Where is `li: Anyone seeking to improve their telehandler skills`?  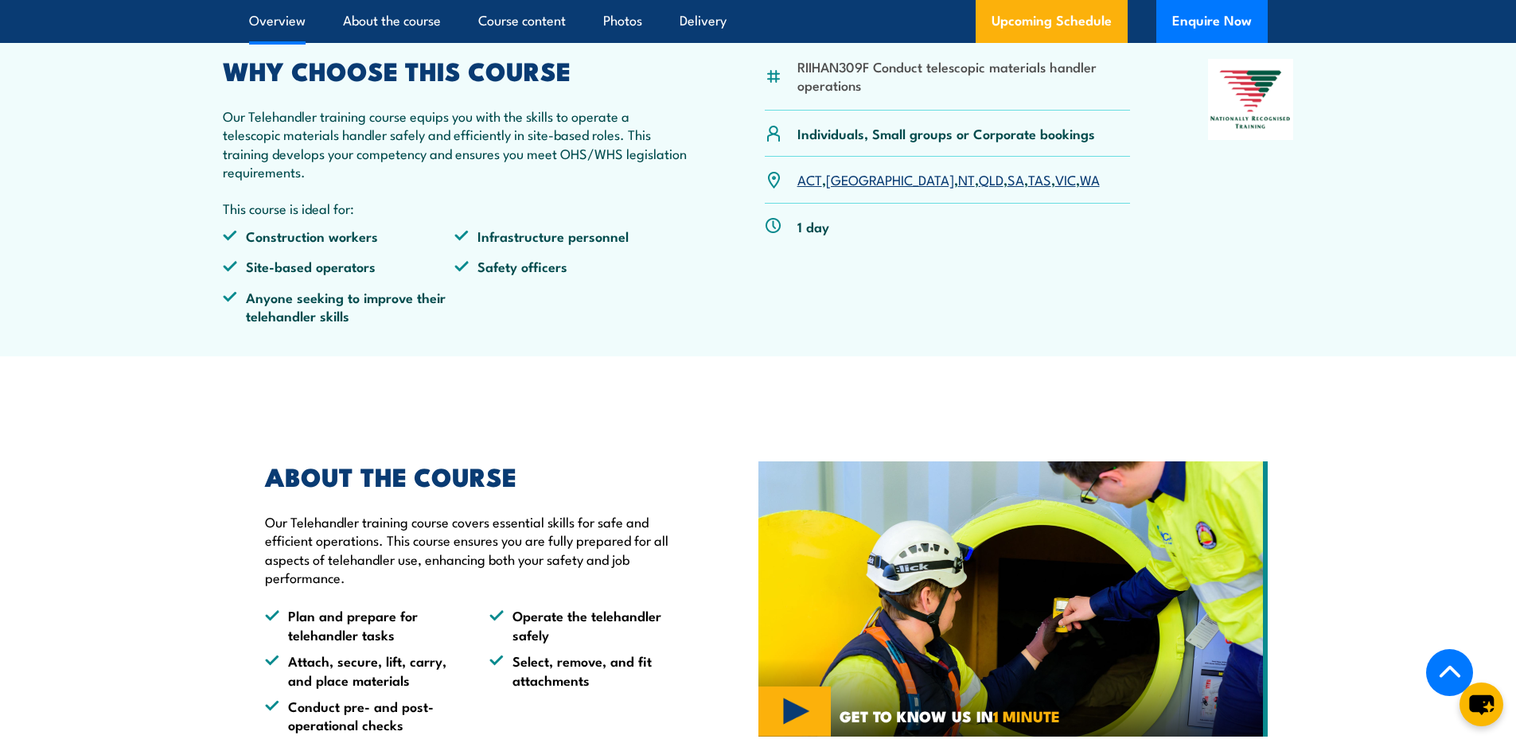
li: Anyone seeking to improve their telehandler skills is located at coordinates (339, 306).